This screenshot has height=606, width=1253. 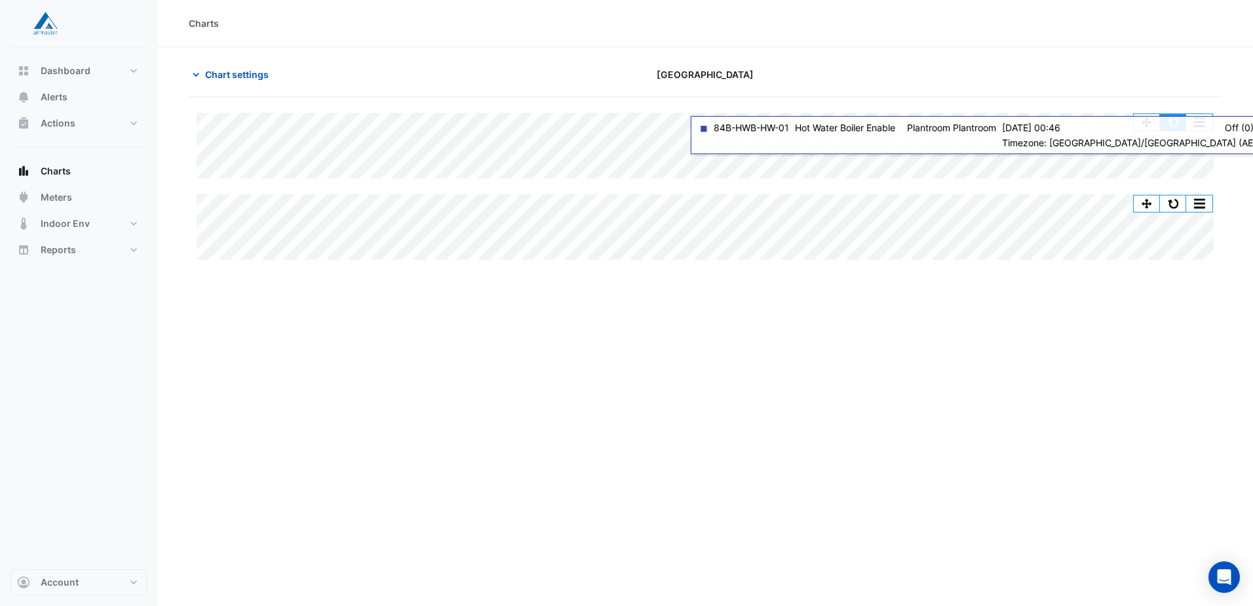 What do you see at coordinates (24, 250) in the screenshot?
I see `app-icon: Reports` at bounding box center [24, 250].